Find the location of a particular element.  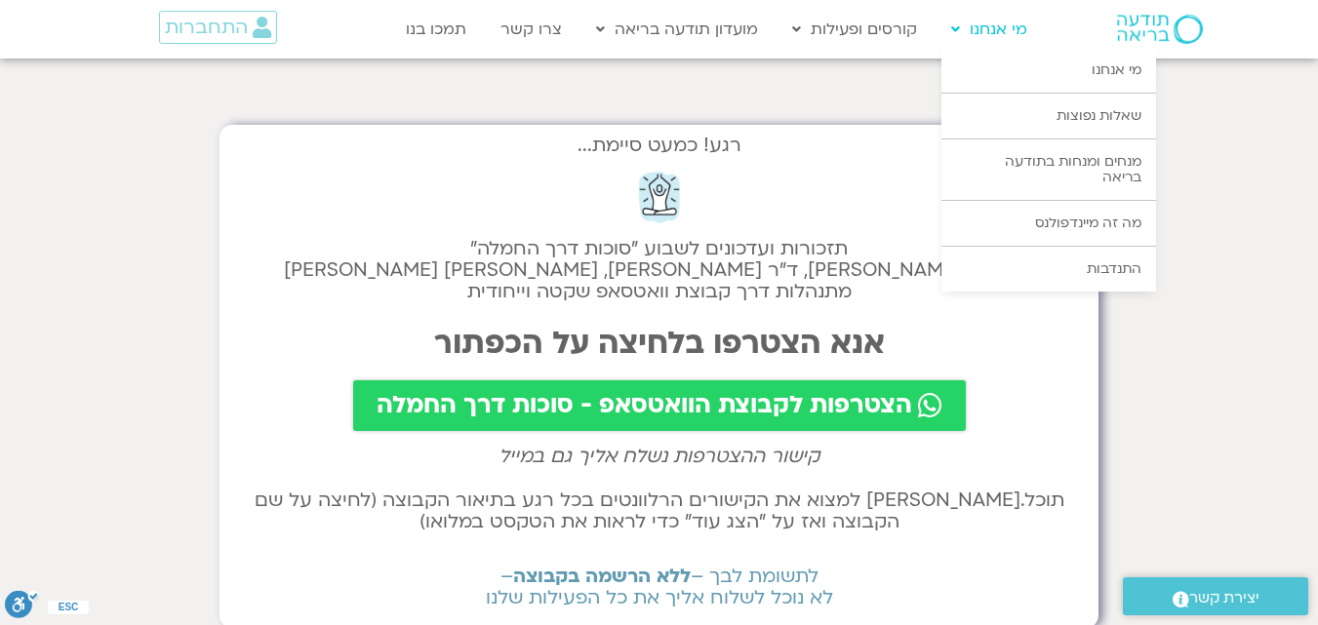

span: הצטרפות לקבוצת הוואטסאפ - סוכות דרך החמלה is located at coordinates (644, 406).